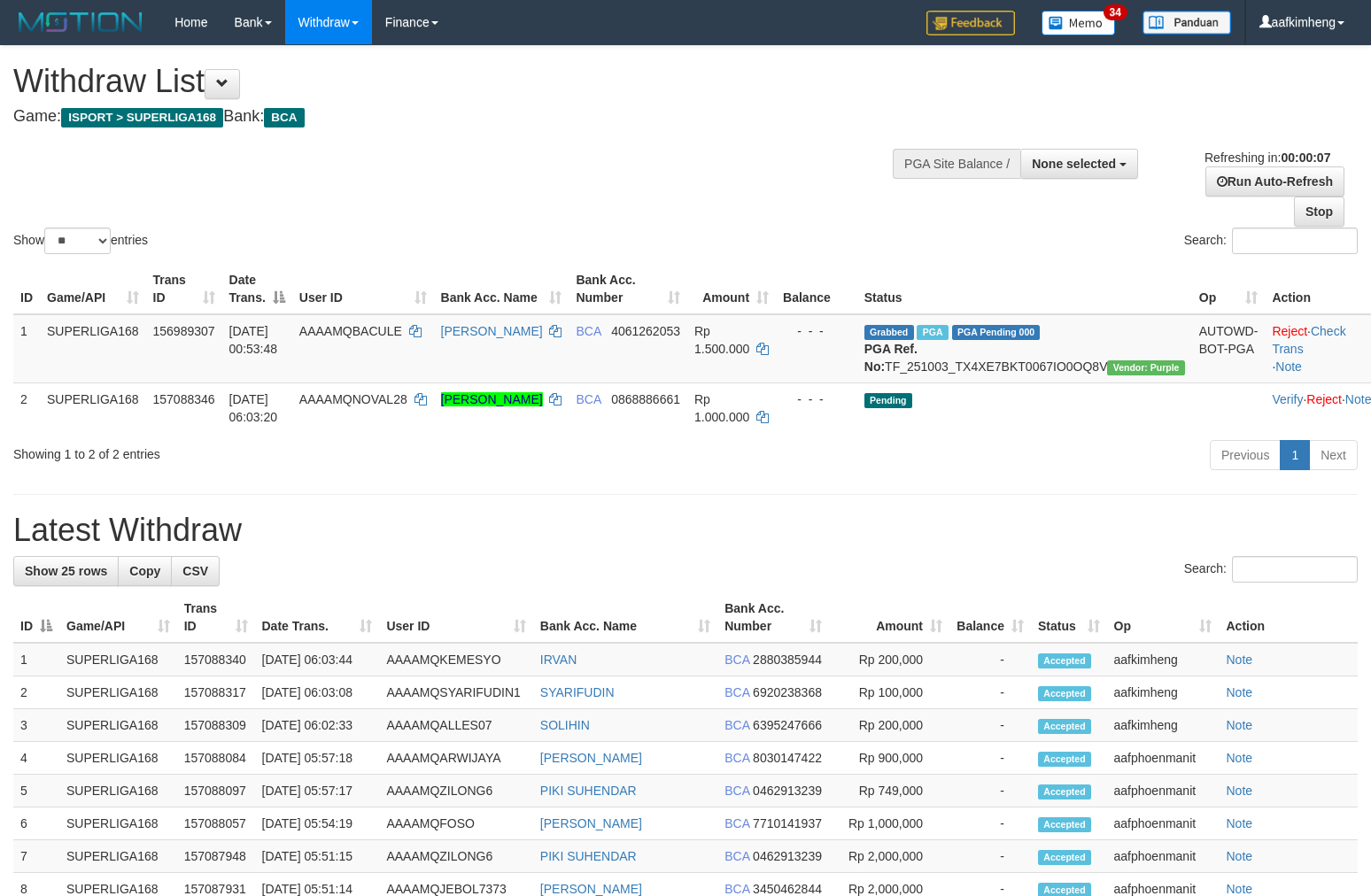  I want to click on span: Copy 3450462844 to clipboard, so click(788, 889).